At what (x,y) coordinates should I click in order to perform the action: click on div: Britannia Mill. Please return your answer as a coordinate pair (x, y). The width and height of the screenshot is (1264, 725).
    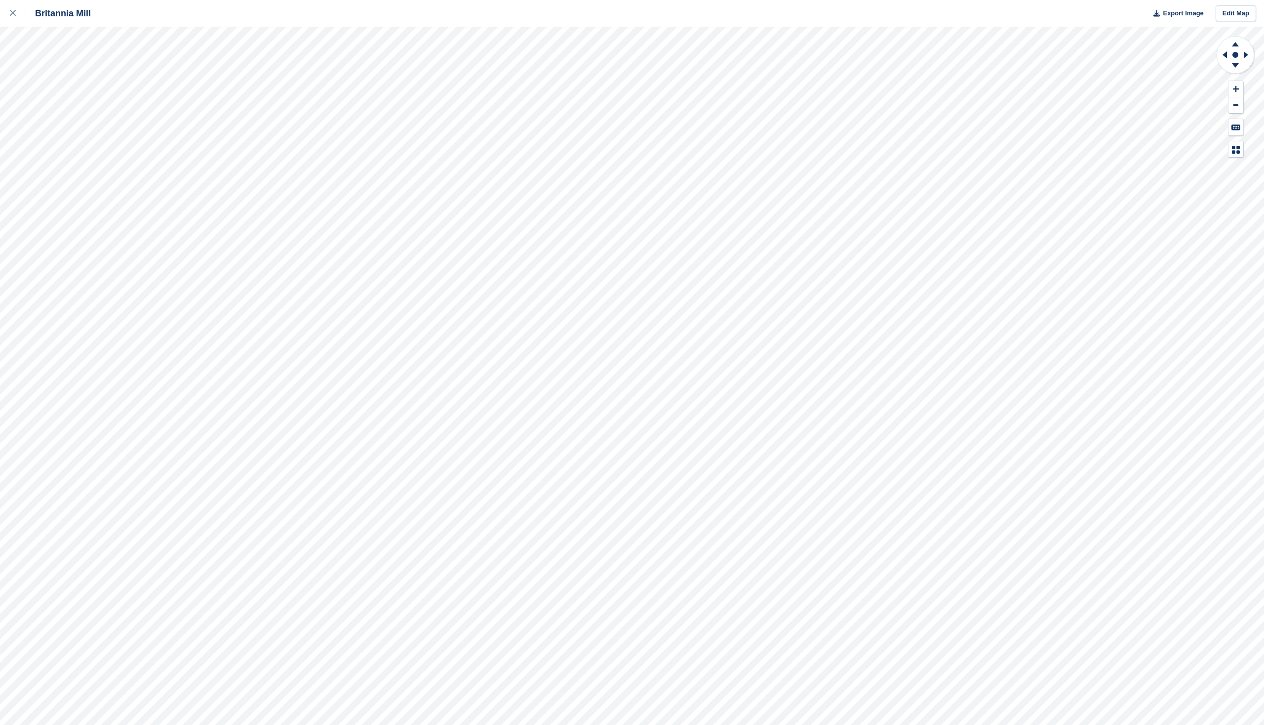
    Looking at the image, I should click on (58, 13).